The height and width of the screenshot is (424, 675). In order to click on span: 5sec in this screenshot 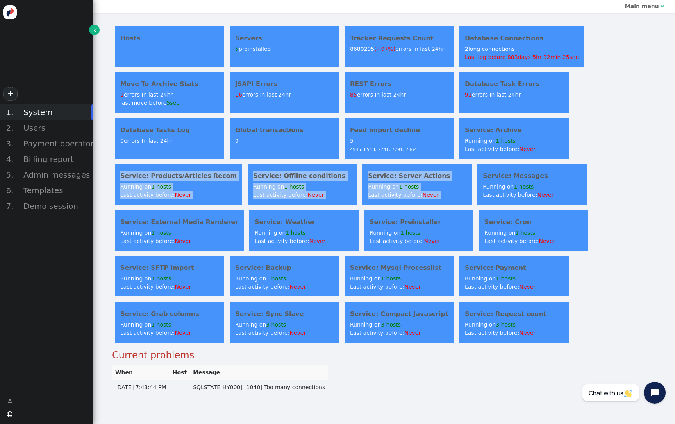, I will do `click(173, 103)`.